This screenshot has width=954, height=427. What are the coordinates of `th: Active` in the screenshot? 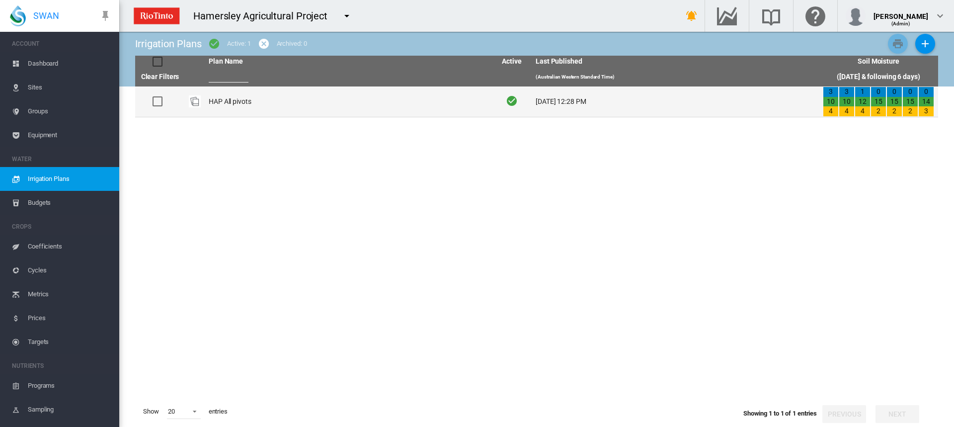 It's located at (512, 62).